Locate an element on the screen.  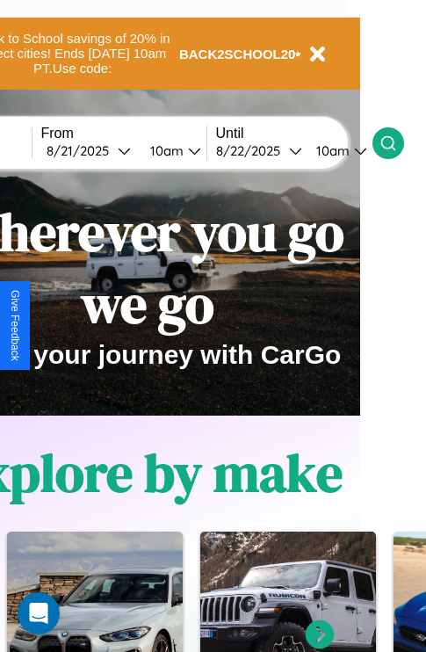
button: 8/21/2025 is located at coordinates (89, 150).